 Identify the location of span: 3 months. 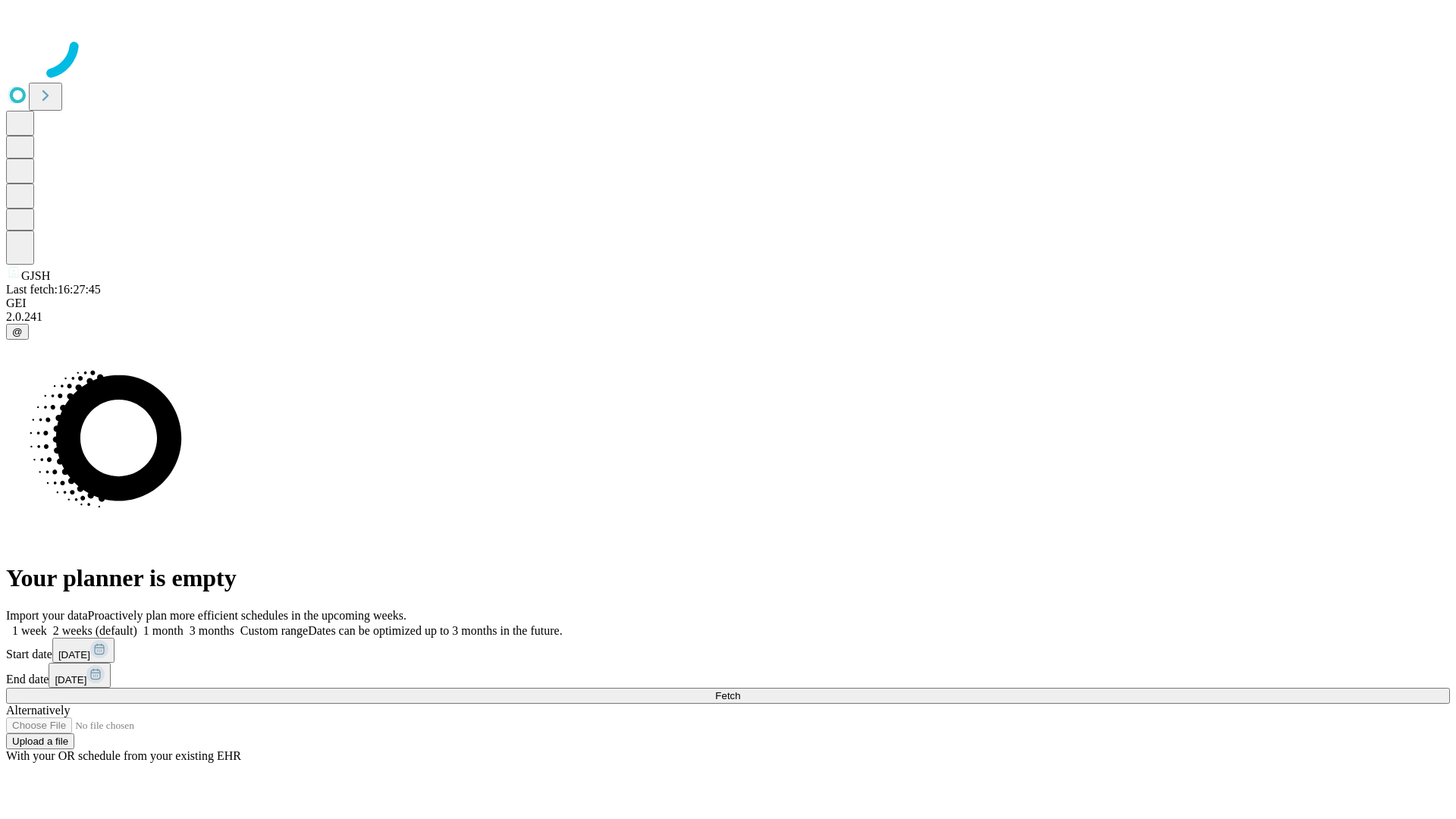
(211, 631).